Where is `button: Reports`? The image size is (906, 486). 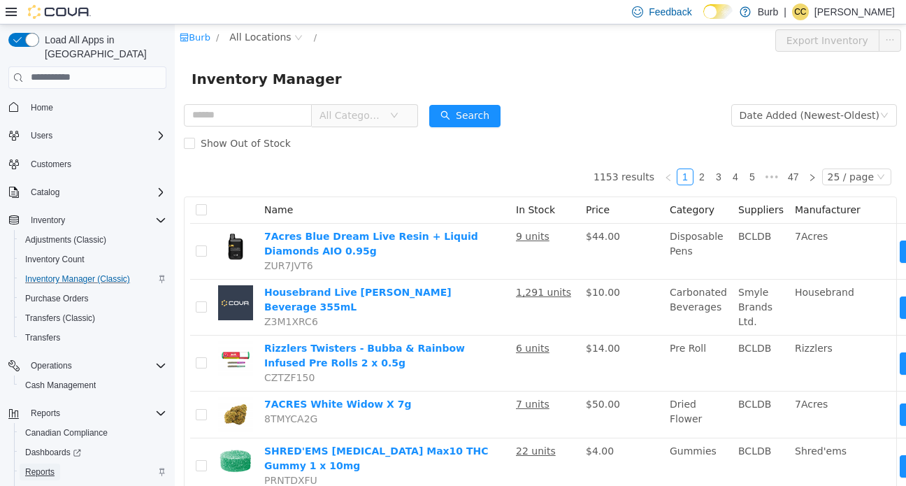
button: Reports is located at coordinates (93, 472).